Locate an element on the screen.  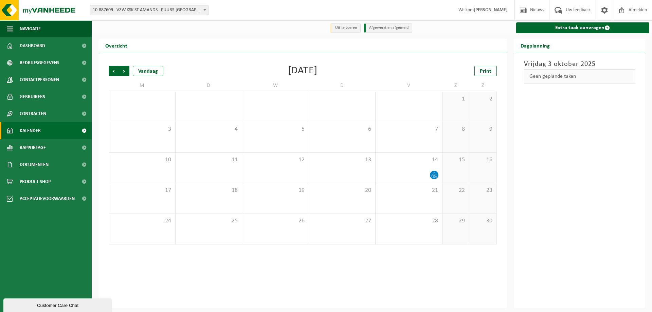
span: Contactpersonen is located at coordinates (39, 80).